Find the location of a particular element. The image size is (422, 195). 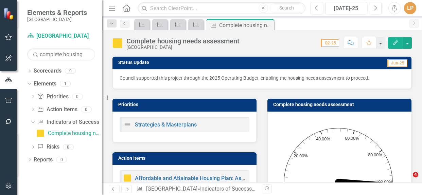

p: Council supported this project through the 2025 Operating Budget, enabling the housing needs asse... is located at coordinates (262, 78).